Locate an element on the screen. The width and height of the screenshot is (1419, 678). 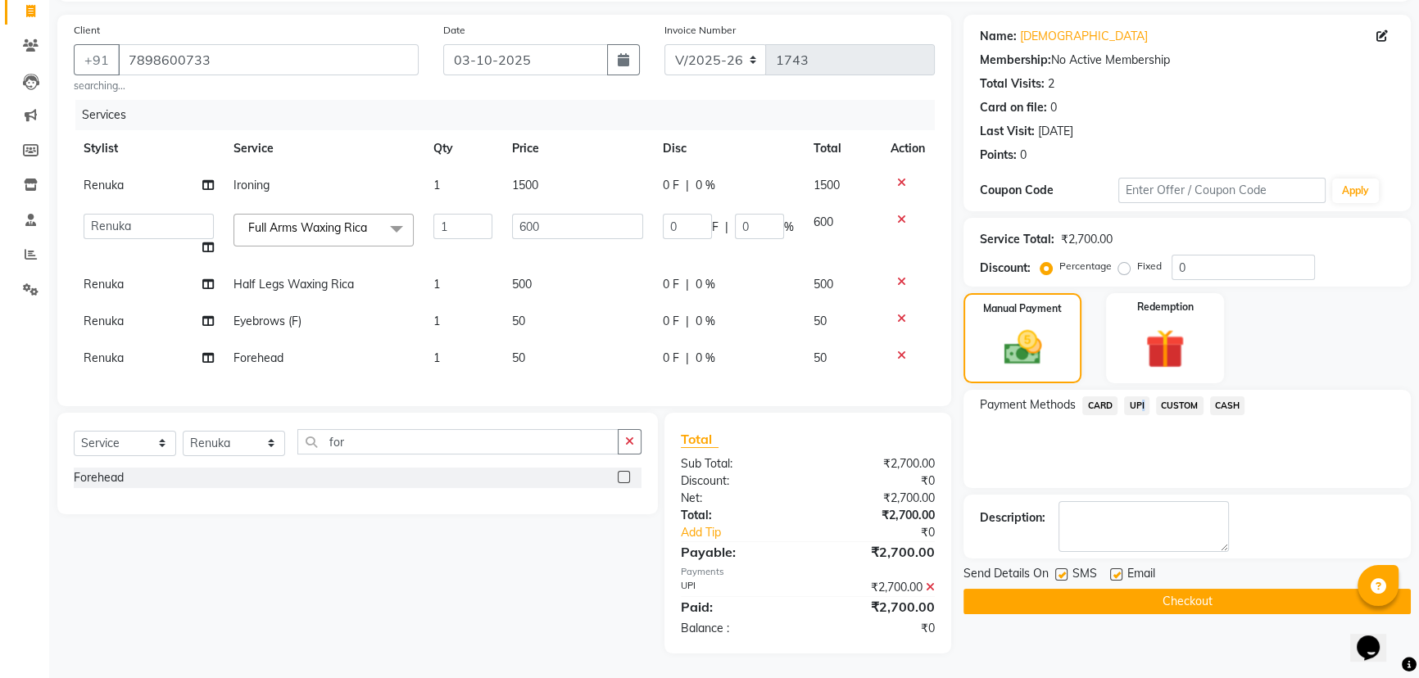
span: Send Details On is located at coordinates (1006, 575).